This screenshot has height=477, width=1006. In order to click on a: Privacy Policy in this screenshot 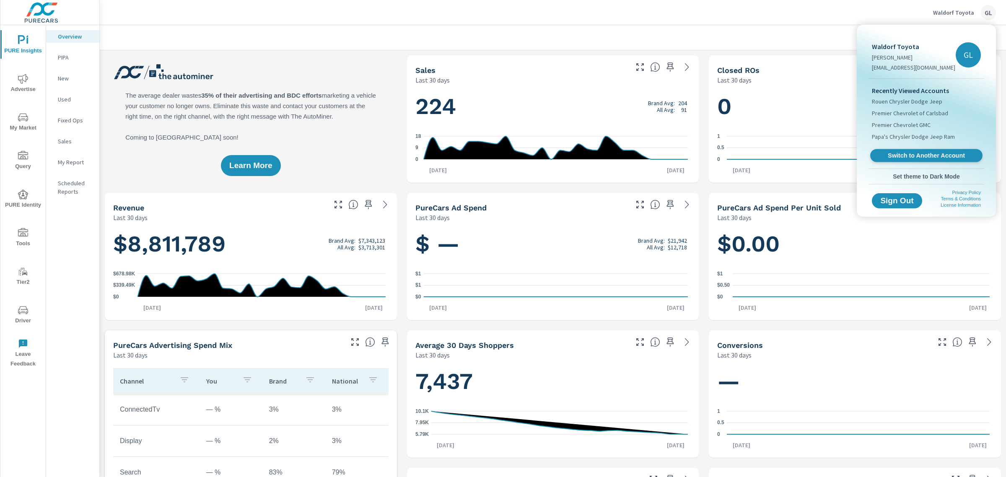, I will do `click(967, 192)`.